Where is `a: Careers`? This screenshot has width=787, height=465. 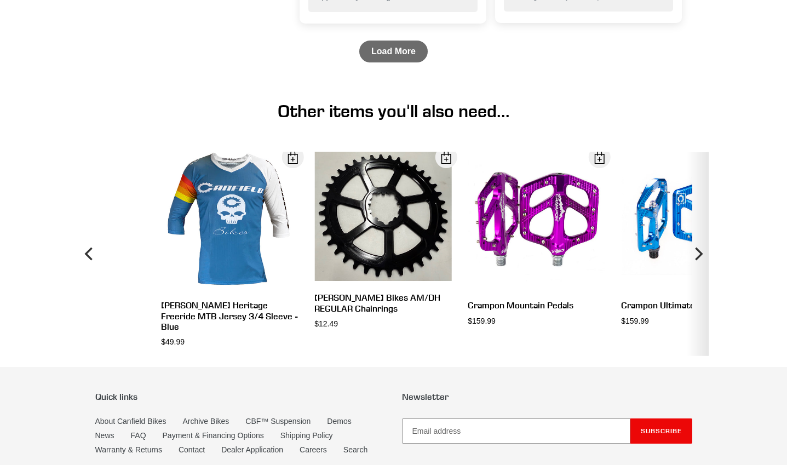
a: Careers is located at coordinates (313, 450).